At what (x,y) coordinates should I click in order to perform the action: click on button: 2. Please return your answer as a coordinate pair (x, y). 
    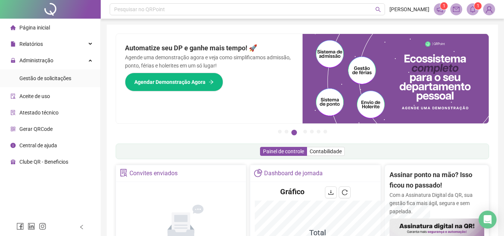
    Looking at the image, I should click on (286, 132).